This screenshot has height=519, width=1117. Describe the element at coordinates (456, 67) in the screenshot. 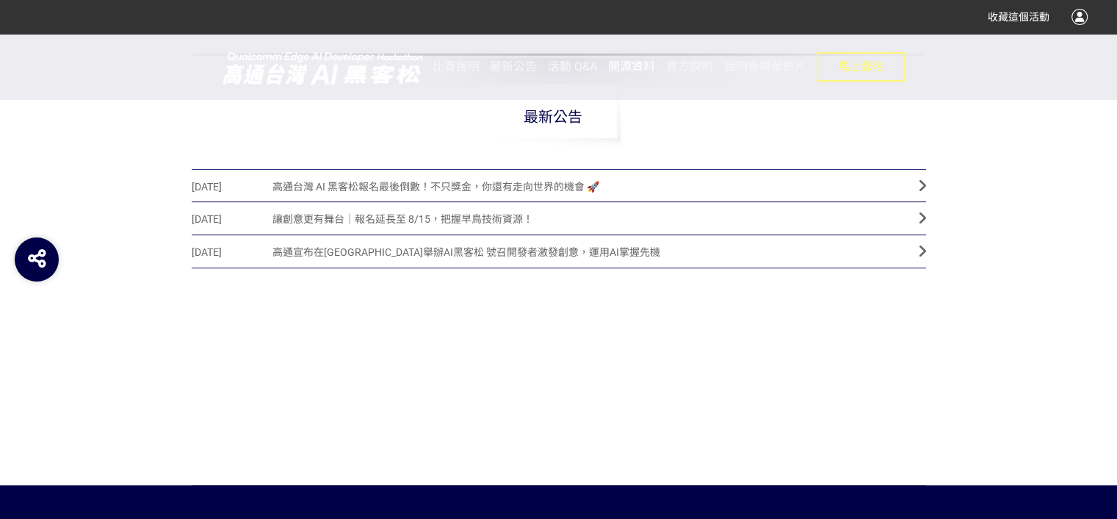

I see `a: 比賽說明` at that location.